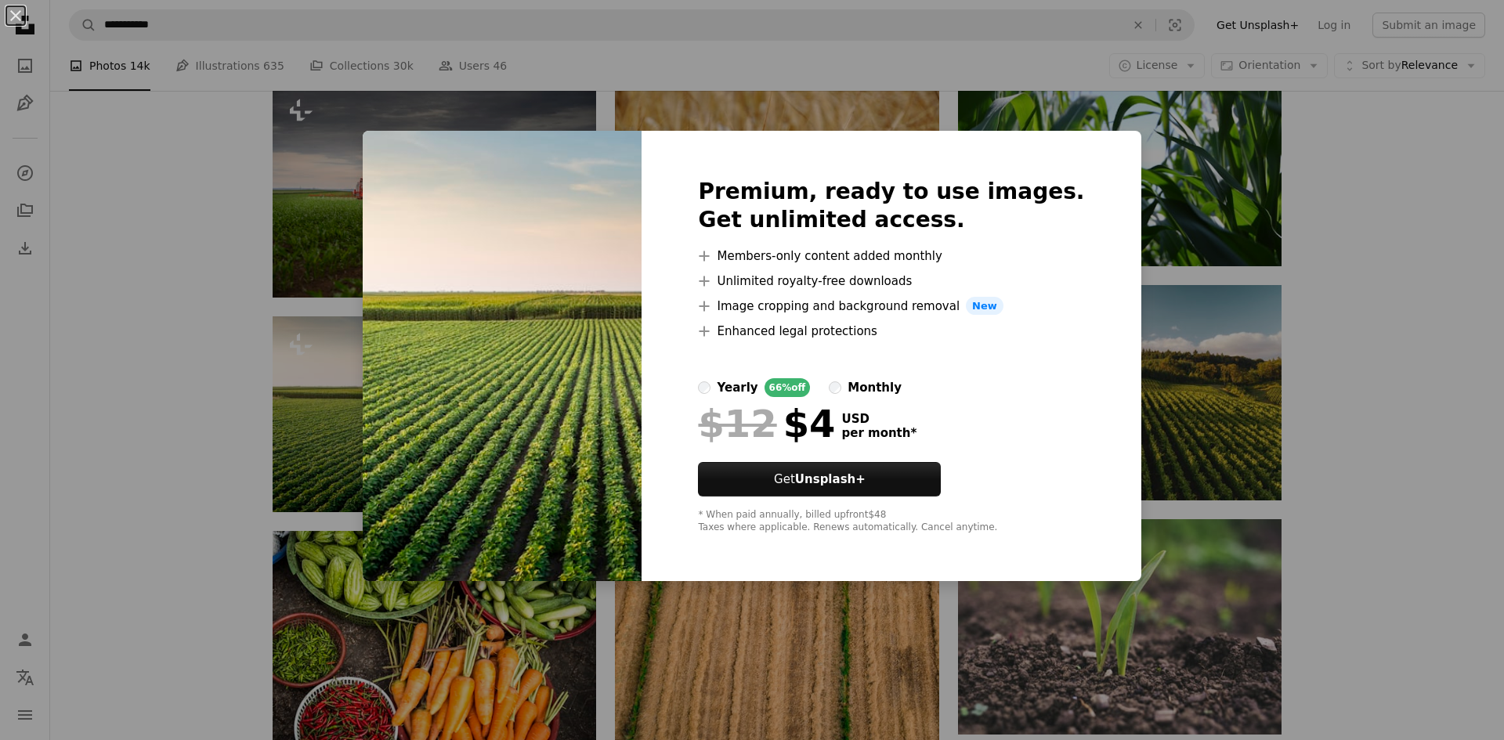 The image size is (1504, 740). What do you see at coordinates (891, 522) in the screenshot?
I see `div: * When paid annually, billed upfront $48 Taxes where applicable. Renews automatically. Cancel any...` at bounding box center [891, 522].